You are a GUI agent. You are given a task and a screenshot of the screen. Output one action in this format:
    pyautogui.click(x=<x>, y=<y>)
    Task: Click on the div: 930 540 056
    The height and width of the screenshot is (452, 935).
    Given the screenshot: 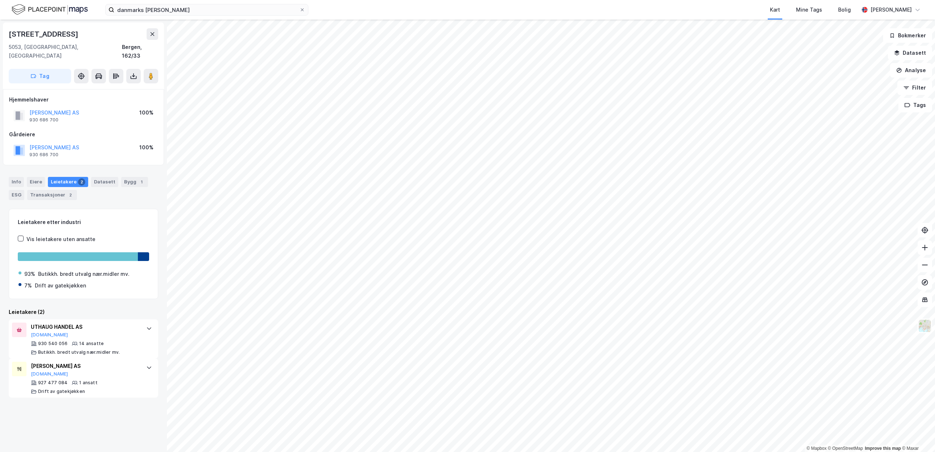 What is the action you would take?
    pyautogui.click(x=53, y=344)
    